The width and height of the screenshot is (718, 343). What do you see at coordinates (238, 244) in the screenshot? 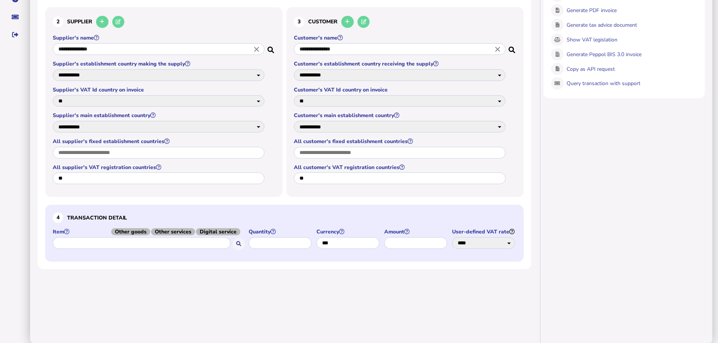
I see `button: Search for an item by HS code or use natural language description` at bounding box center [238, 244].